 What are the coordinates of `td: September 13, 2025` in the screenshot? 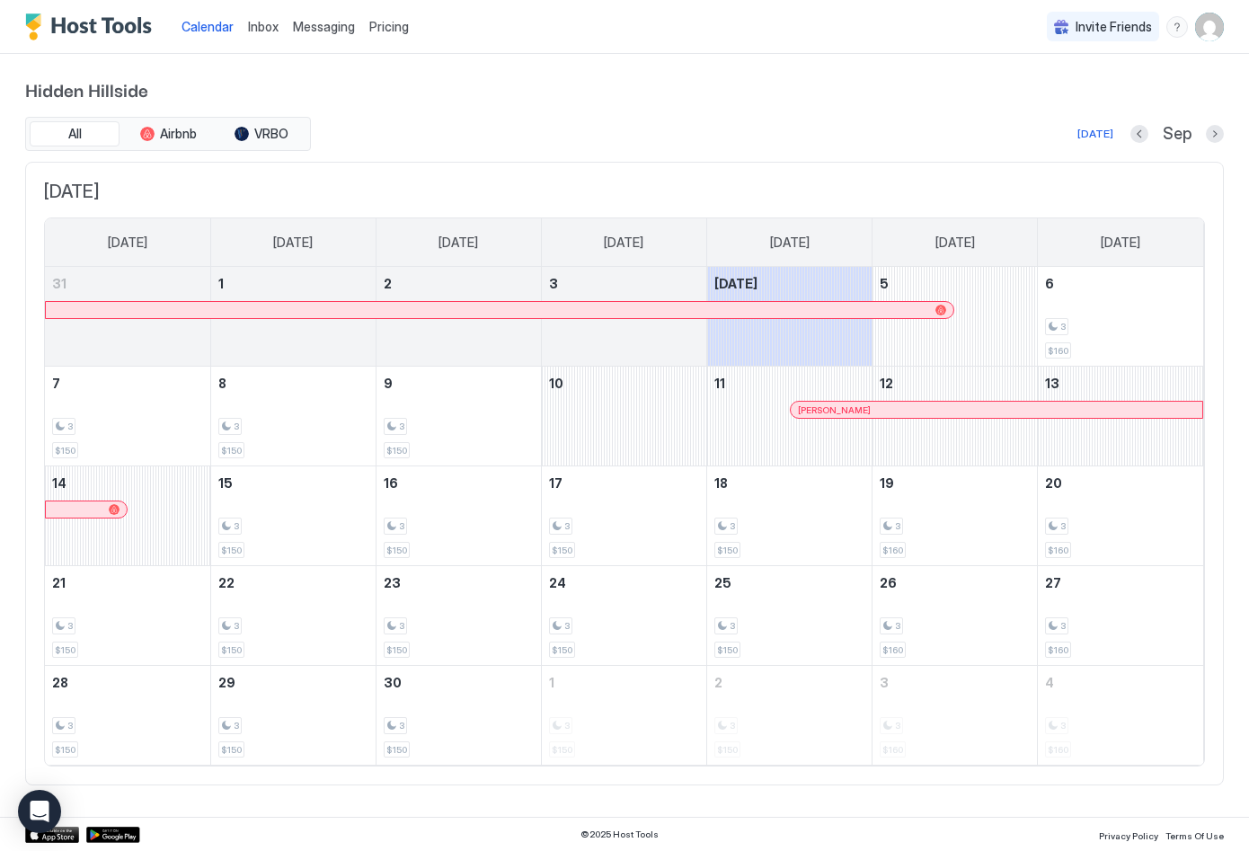 It's located at (1121, 416).